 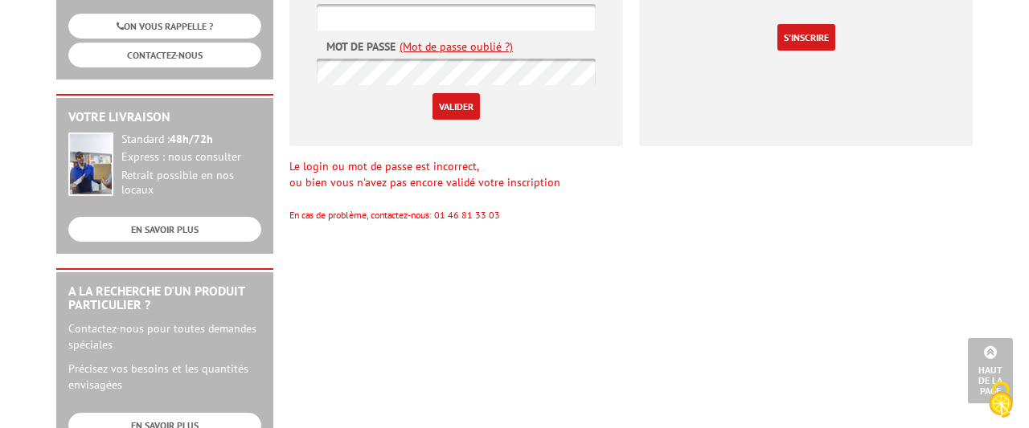 What do you see at coordinates (191, 139) in the screenshot?
I see `strong: 48h/72h` at bounding box center [191, 139].